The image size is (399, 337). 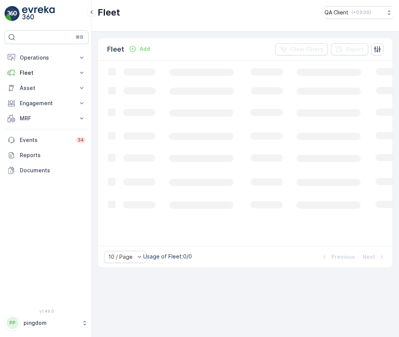 I want to click on button: Fleet, so click(x=46, y=73).